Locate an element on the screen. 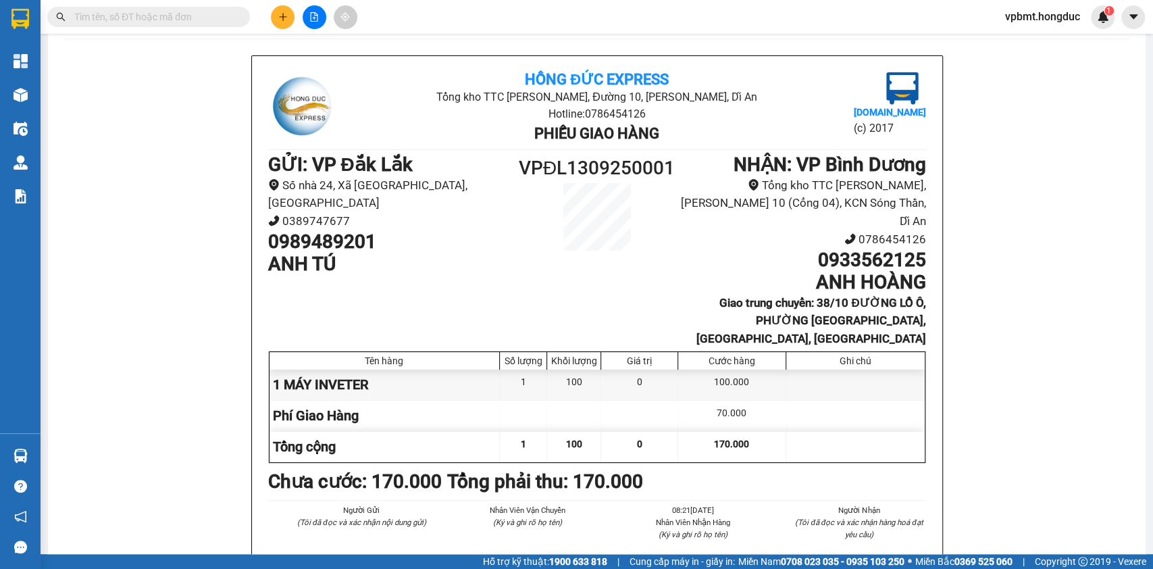 Image resolution: width=1153 pixels, height=569 pixels. li: 0389747677 is located at coordinates (391, 221).